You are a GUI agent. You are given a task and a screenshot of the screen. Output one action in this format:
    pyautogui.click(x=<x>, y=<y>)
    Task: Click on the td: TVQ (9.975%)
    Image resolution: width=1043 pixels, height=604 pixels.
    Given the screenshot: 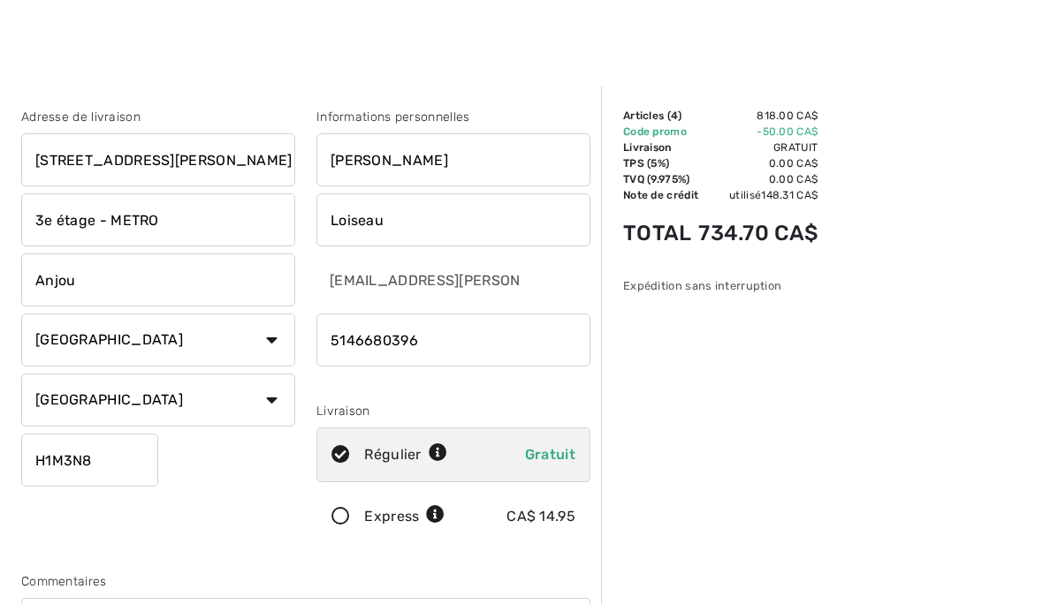 What is the action you would take?
    pyautogui.click(x=660, y=179)
    